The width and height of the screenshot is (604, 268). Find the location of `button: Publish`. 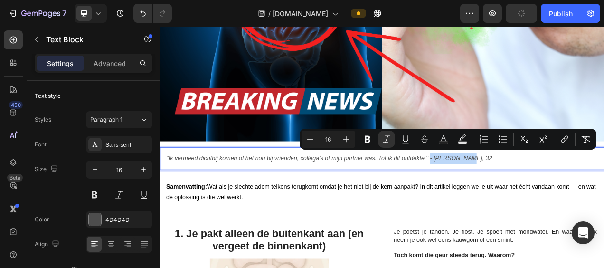

button: Publish is located at coordinates (561, 13).